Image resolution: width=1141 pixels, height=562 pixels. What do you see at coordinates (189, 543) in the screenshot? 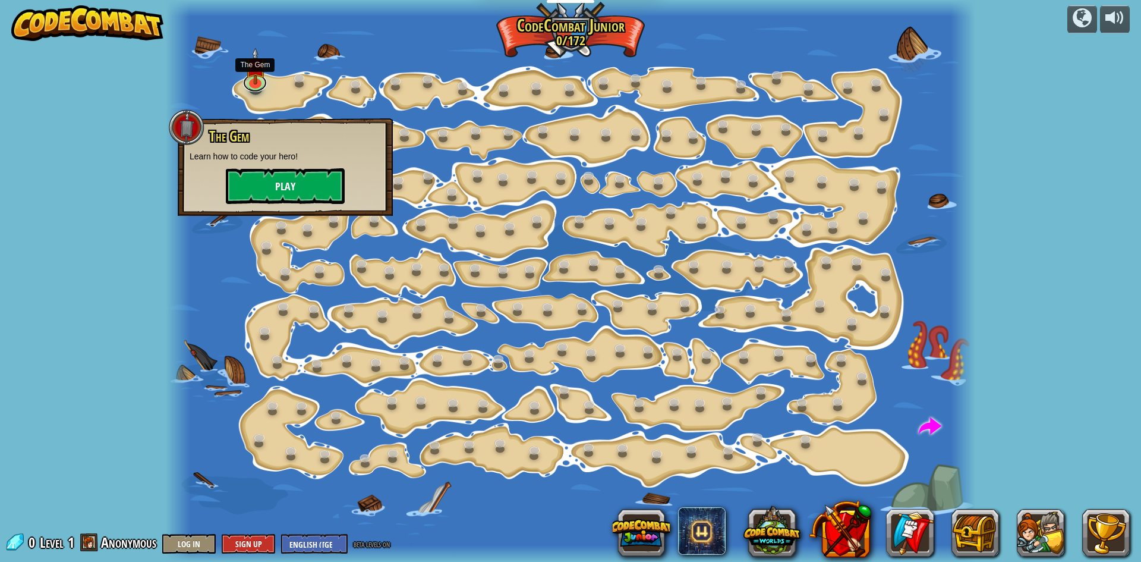
I see `button: Log In` at bounding box center [189, 543].